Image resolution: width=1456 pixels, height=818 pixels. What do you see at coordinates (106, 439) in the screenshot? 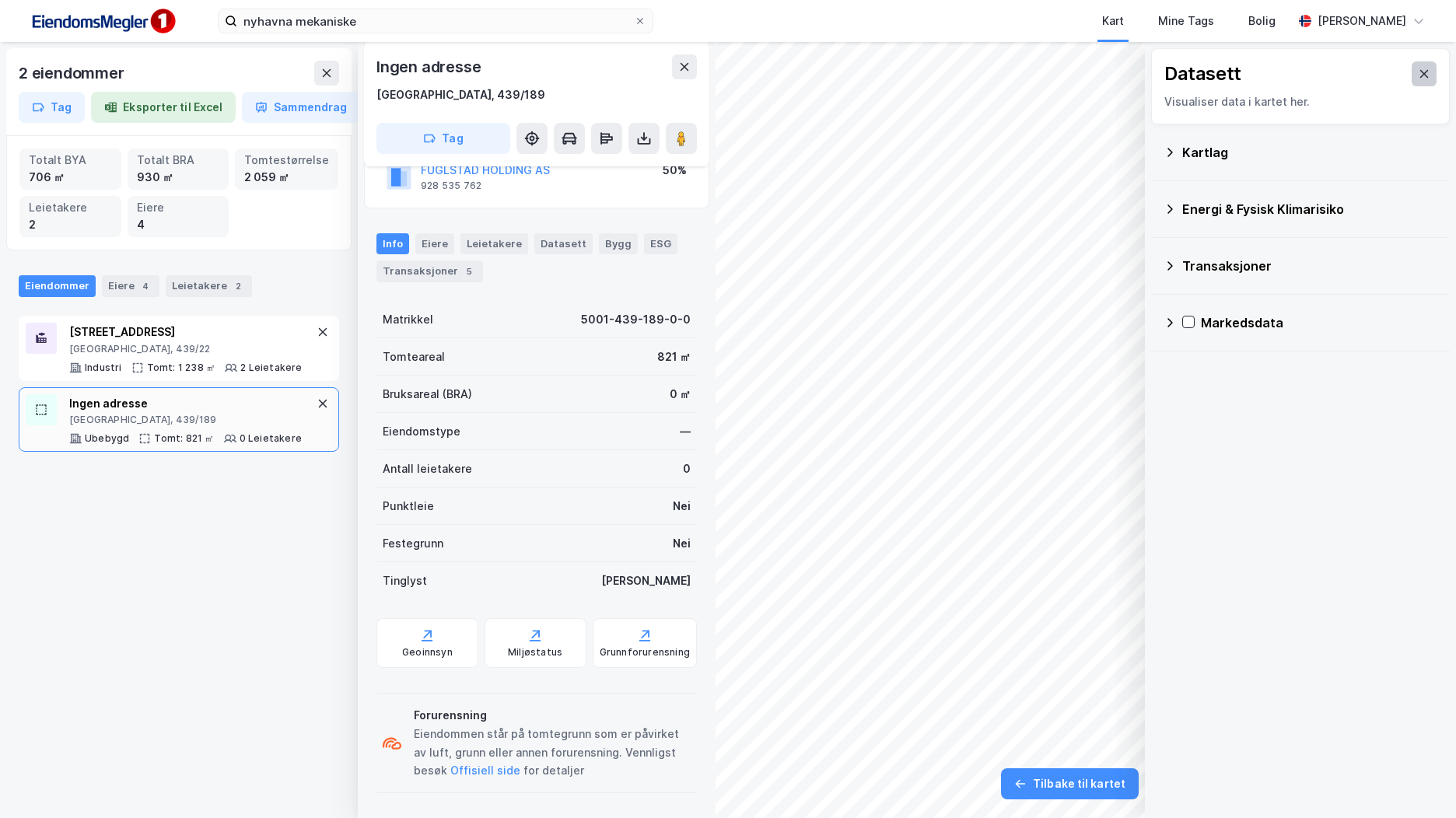
I see `div: Ubebygd` at bounding box center [106, 439].